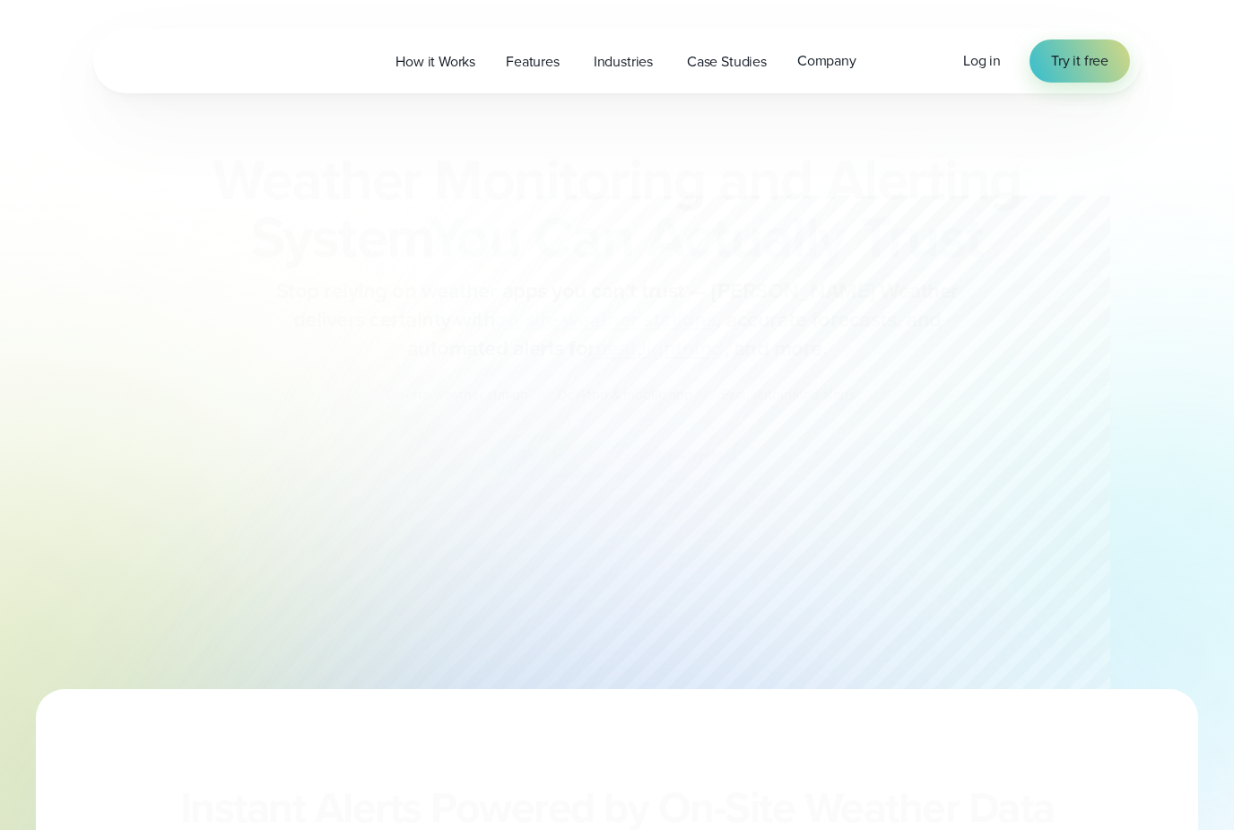 The width and height of the screenshot is (1234, 830). Describe the element at coordinates (982, 60) in the screenshot. I see `span: Log in` at that location.